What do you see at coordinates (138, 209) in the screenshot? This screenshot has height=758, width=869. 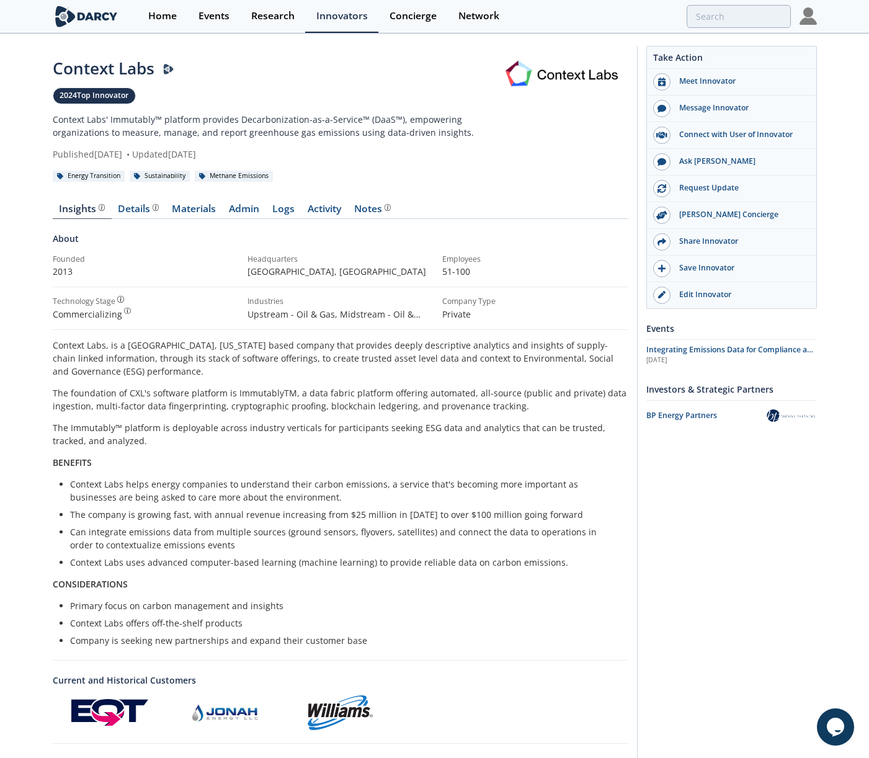 I see `div: Details` at bounding box center [138, 209].